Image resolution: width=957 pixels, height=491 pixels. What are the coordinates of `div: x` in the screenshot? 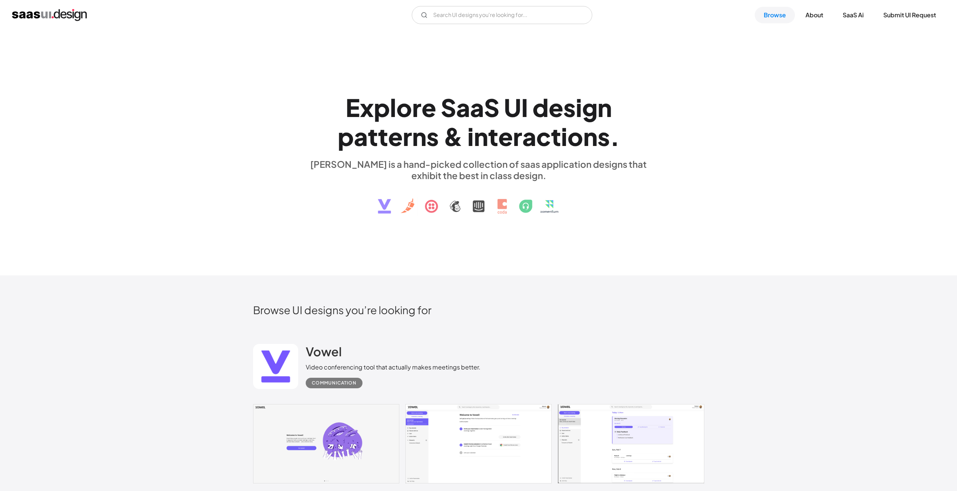 It's located at (367, 107).